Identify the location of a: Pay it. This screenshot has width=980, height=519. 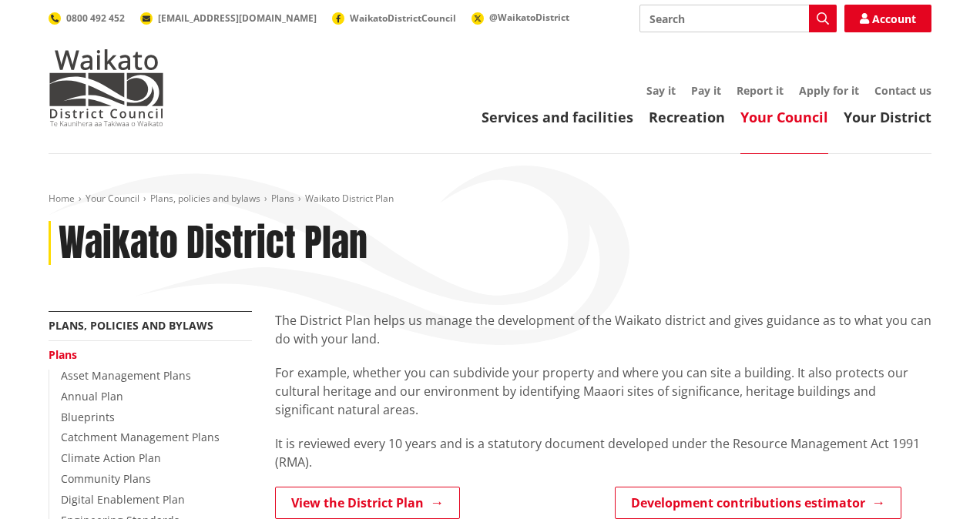
(706, 90).